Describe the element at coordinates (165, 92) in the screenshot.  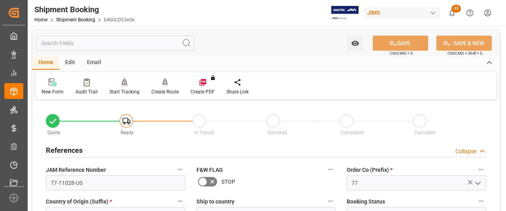
I see `div: Create Route` at that location.